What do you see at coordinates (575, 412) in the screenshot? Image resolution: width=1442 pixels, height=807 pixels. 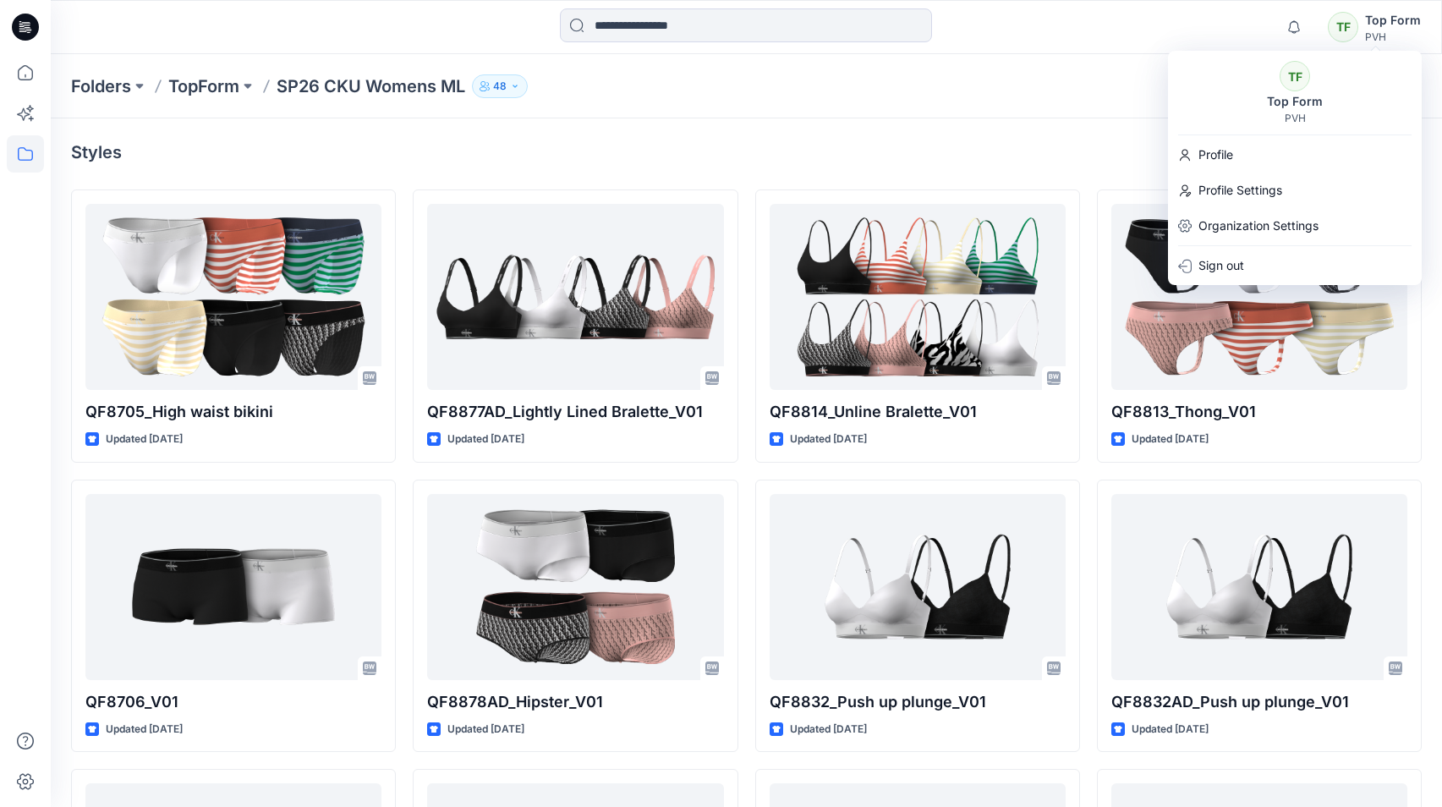 I see `p: QF8877AD_Lightly Lined Bralette_V01` at bounding box center [575, 412].